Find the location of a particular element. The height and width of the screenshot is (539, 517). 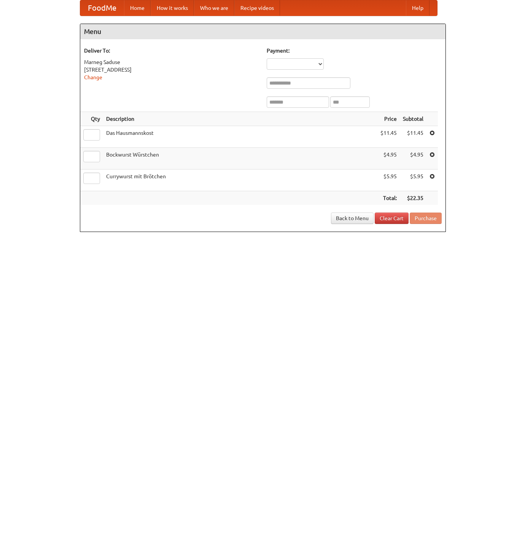

a: Who we are is located at coordinates (214, 8).